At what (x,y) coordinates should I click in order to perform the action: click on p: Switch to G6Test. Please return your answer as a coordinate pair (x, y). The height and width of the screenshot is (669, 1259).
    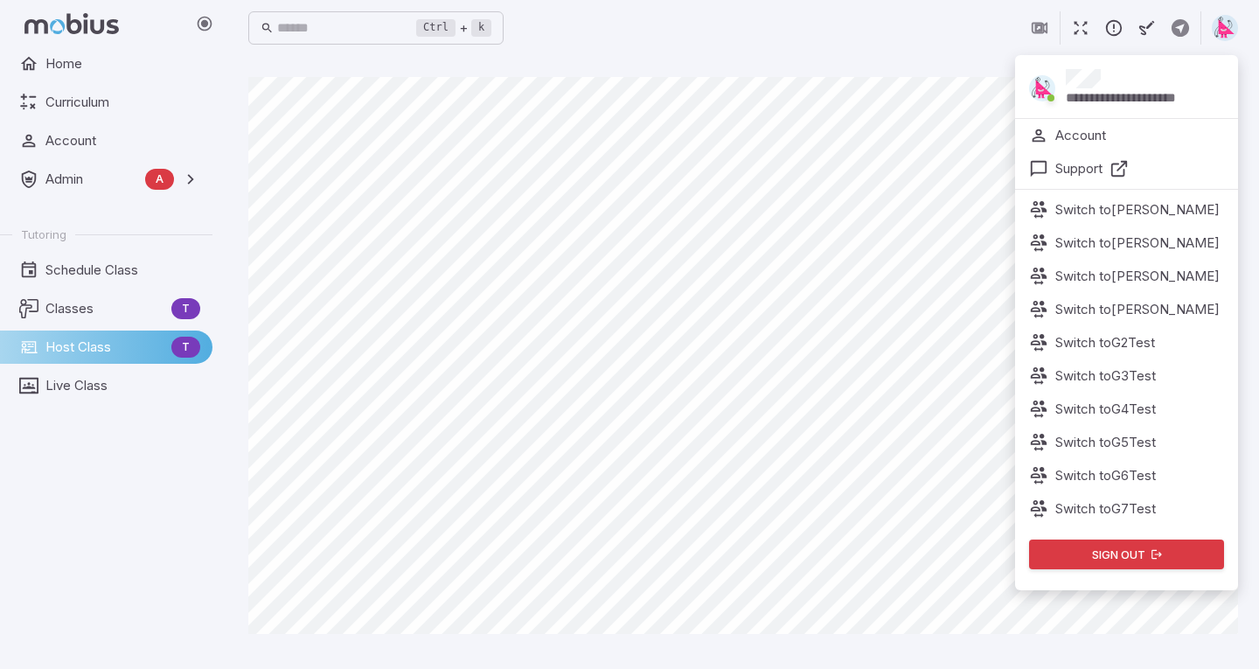
    Looking at the image, I should click on (1105, 475).